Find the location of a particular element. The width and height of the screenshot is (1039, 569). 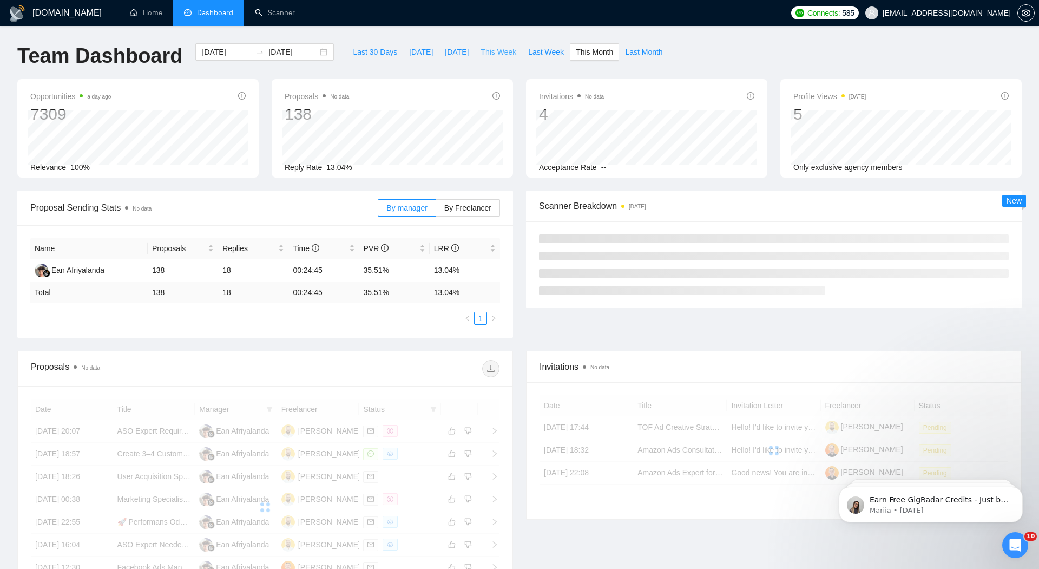

span: By manager is located at coordinates (406, 208).